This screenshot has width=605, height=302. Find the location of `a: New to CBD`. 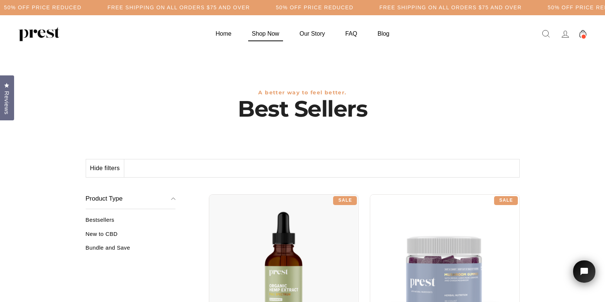

a: New to CBD is located at coordinates (131, 236).